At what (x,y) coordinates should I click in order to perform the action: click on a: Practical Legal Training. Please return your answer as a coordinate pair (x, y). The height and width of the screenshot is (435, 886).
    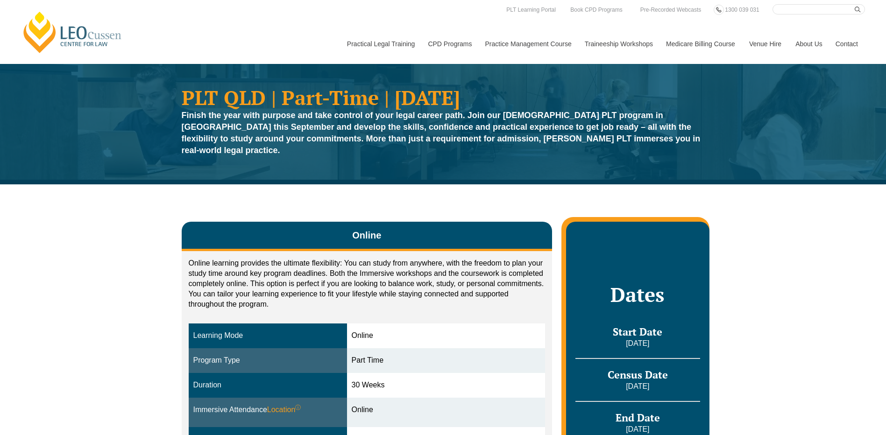
    Looking at the image, I should click on (381, 44).